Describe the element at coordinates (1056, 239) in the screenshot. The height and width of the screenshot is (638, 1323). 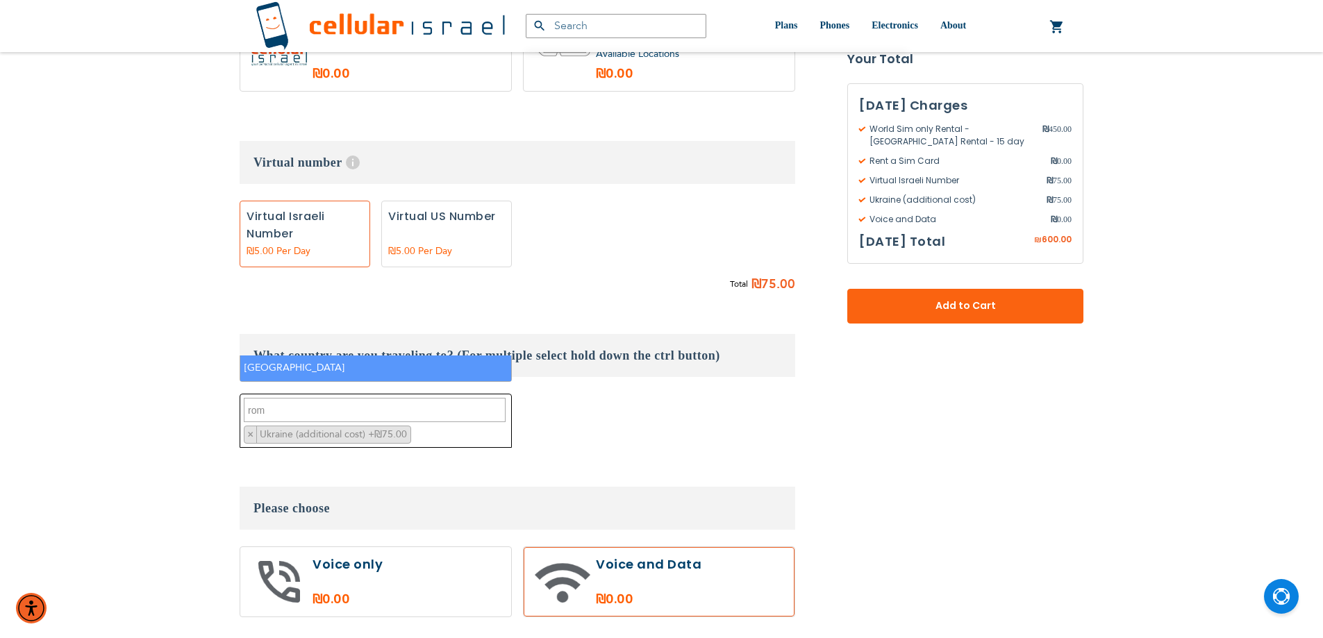
I see `span: 600.00` at that location.